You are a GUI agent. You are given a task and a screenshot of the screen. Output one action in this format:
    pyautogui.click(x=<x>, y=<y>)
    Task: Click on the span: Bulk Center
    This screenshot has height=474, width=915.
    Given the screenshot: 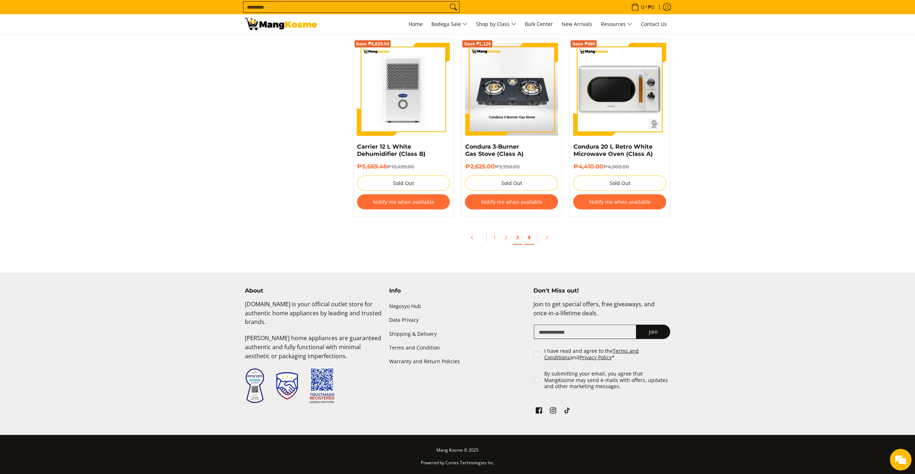 What is the action you would take?
    pyautogui.click(x=539, y=24)
    